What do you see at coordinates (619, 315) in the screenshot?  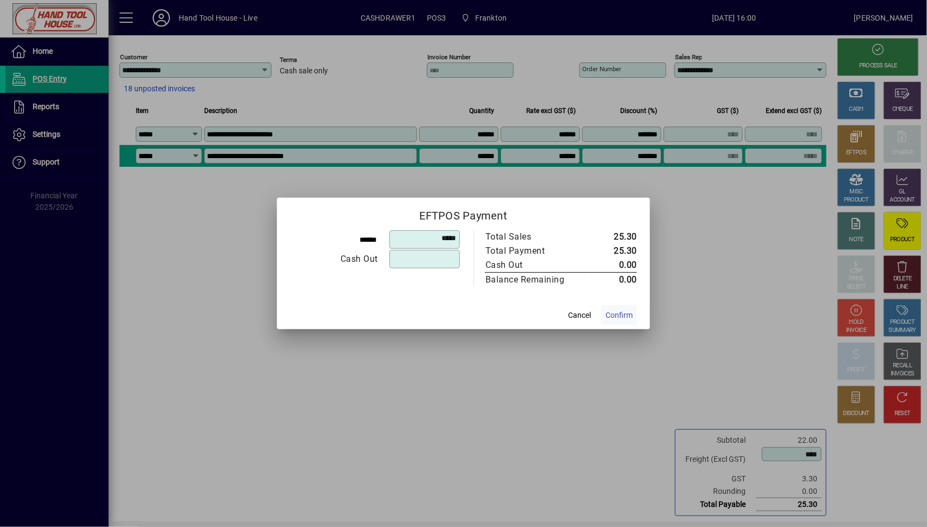 I see `span: Confirm` at bounding box center [619, 315].